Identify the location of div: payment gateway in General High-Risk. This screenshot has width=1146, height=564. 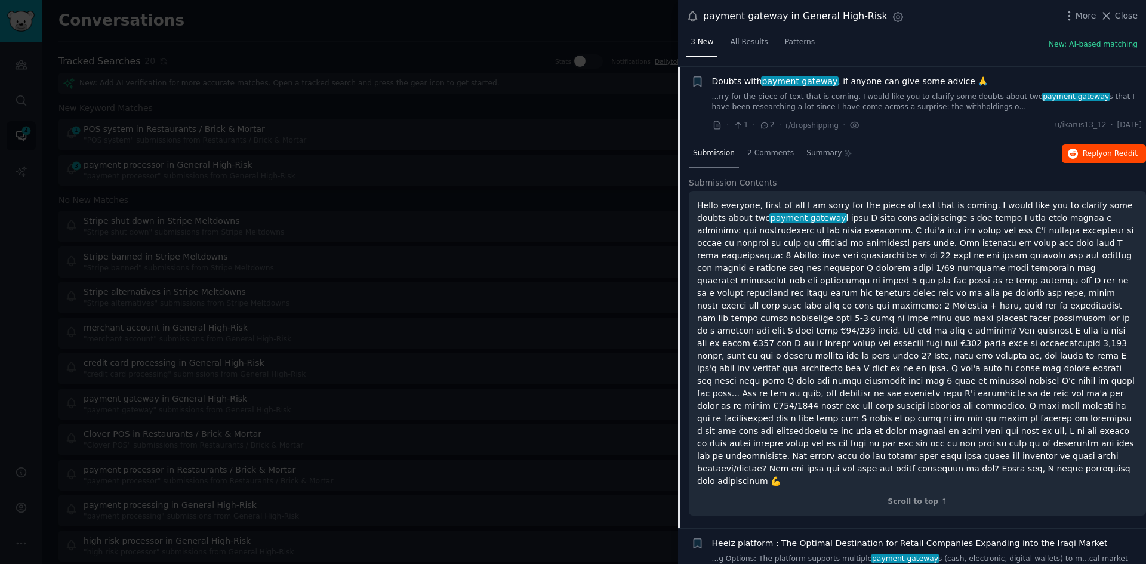
(795, 16).